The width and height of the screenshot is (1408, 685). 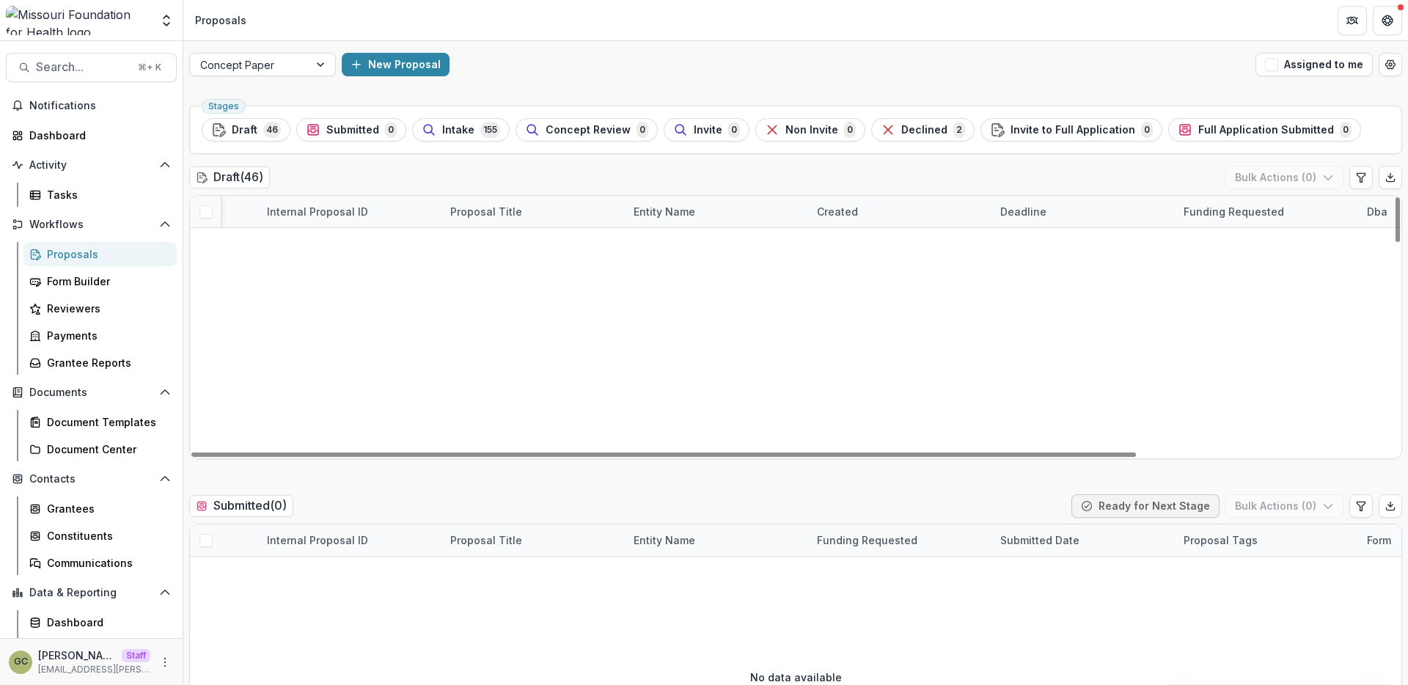 What do you see at coordinates (1379, 540) in the screenshot?
I see `div: Form` at bounding box center [1379, 540].